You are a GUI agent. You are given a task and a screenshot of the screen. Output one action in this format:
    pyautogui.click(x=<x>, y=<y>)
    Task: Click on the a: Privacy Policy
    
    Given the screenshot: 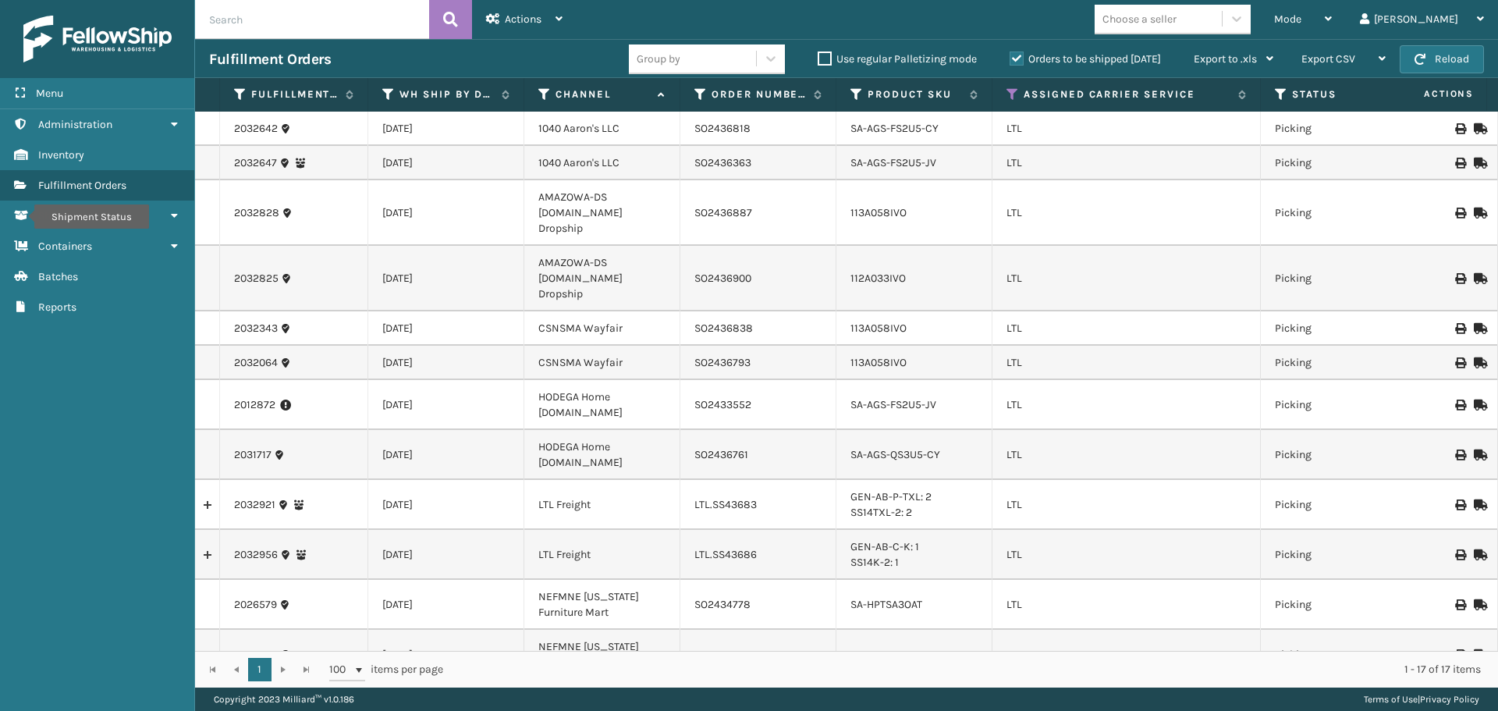 What is the action you would take?
    pyautogui.click(x=1450, y=699)
    